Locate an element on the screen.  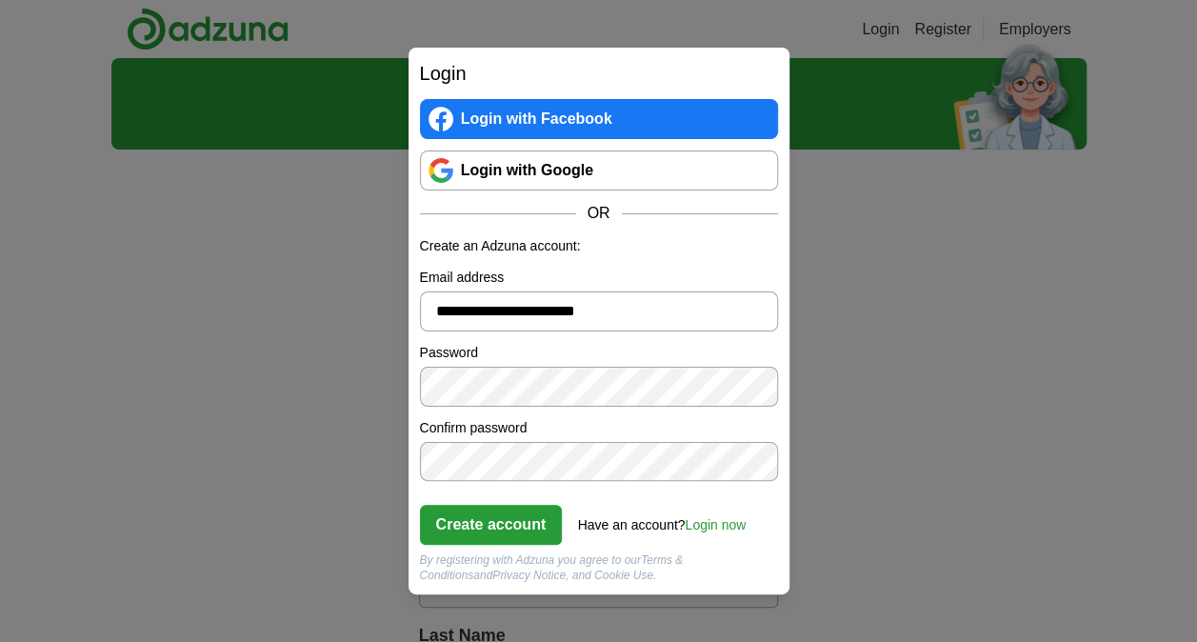
label: Password is located at coordinates (599, 352).